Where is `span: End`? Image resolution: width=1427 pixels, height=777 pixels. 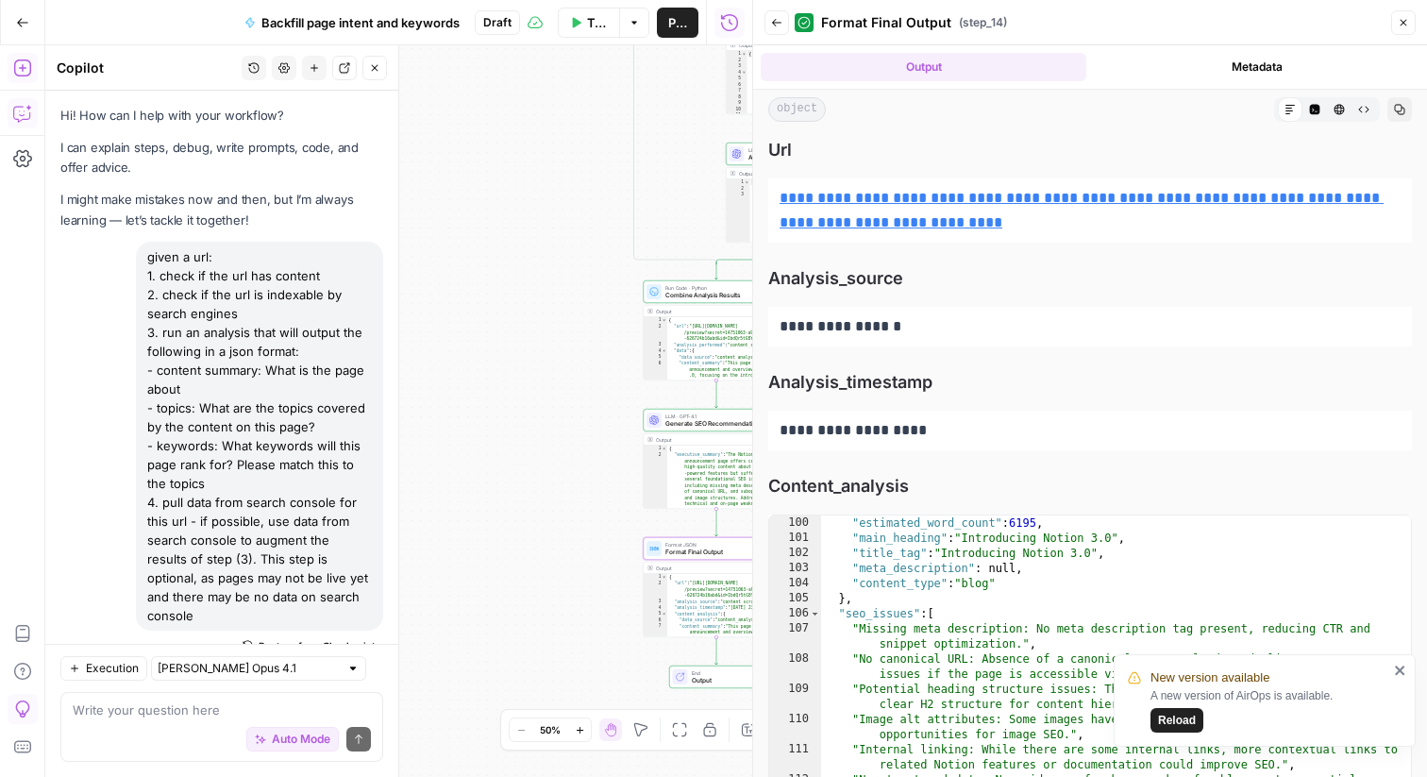 span: End is located at coordinates (724, 673).